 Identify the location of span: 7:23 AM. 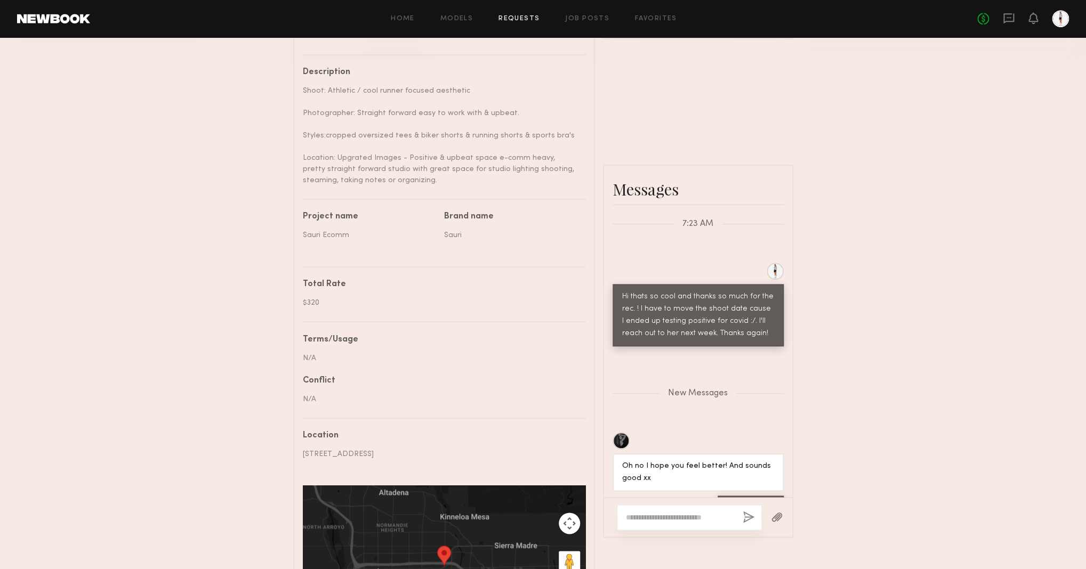
(698, 224).